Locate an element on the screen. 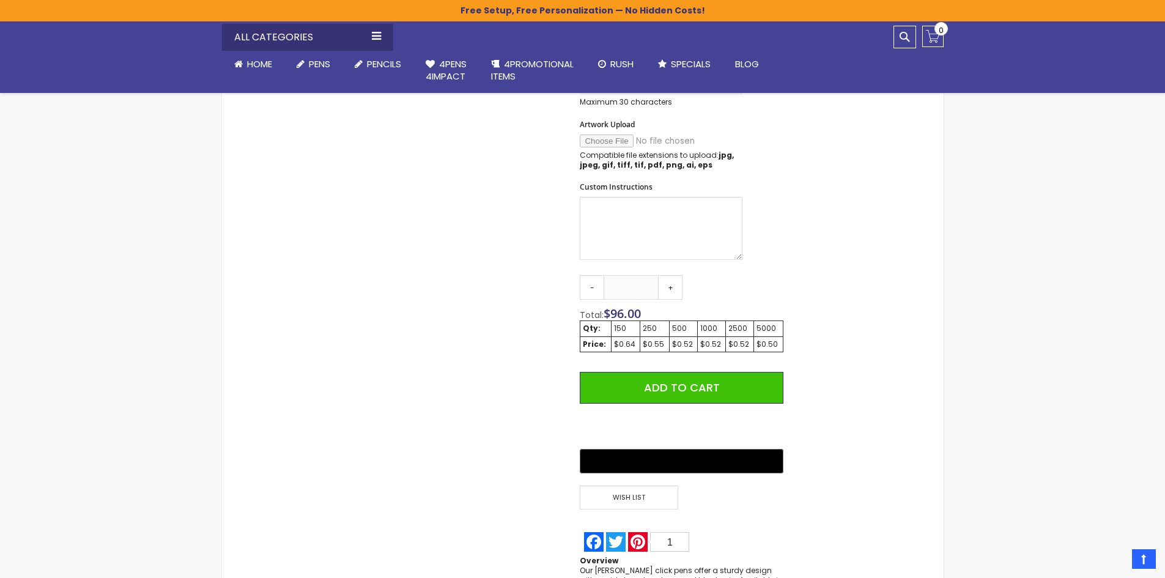 This screenshot has height=578, width=1165. span: 4Pens 4impact is located at coordinates (446, 70).